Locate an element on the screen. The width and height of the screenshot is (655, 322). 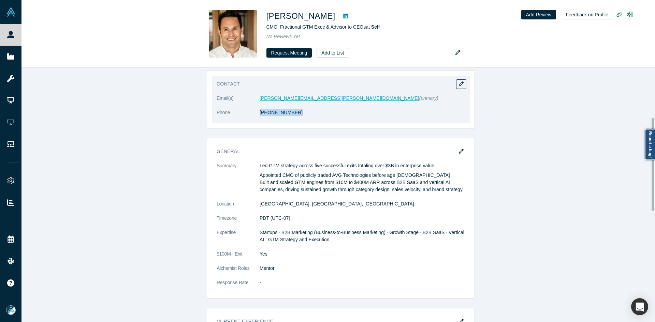
dt: Phone is located at coordinates (238, 116).